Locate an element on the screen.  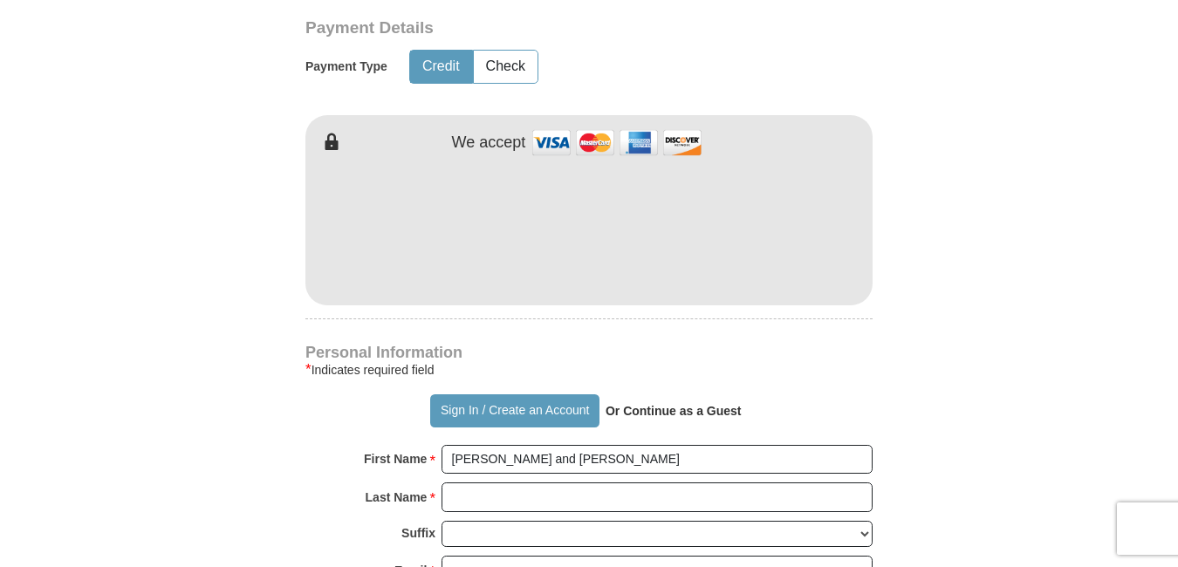
h4: We accept is located at coordinates (489, 143).